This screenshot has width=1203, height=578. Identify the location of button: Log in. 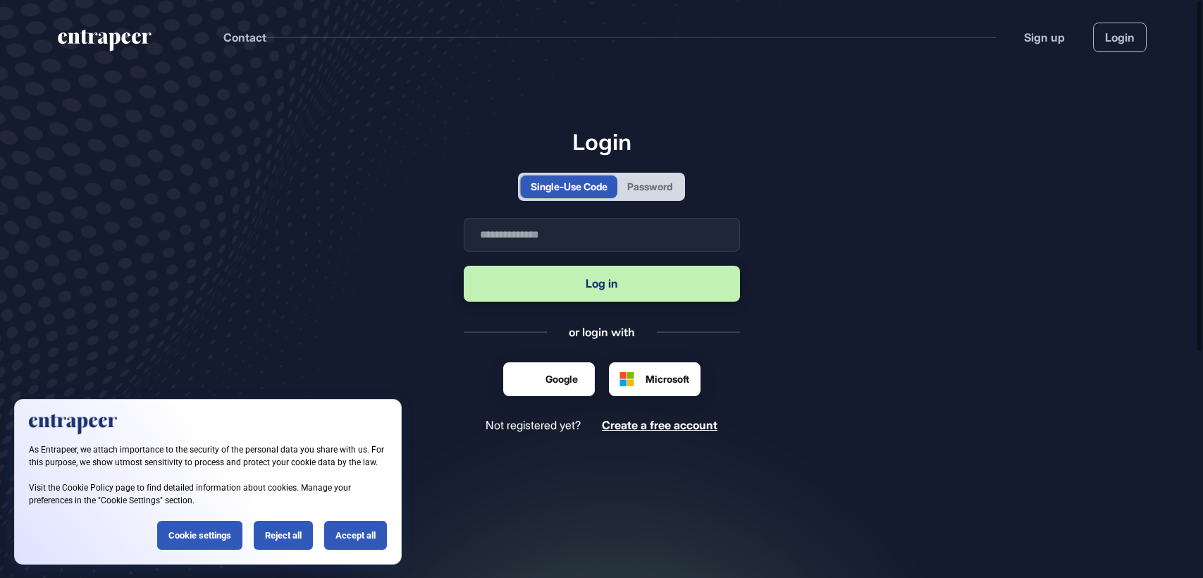
(602, 283).